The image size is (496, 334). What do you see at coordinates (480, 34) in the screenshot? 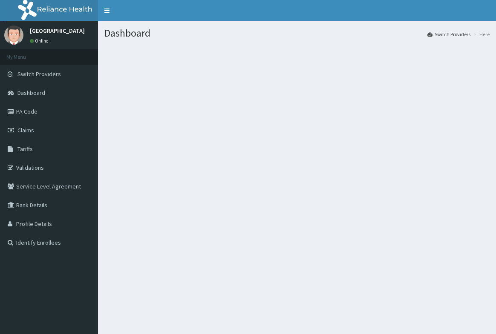
I see `li: Here` at bounding box center [480, 34].